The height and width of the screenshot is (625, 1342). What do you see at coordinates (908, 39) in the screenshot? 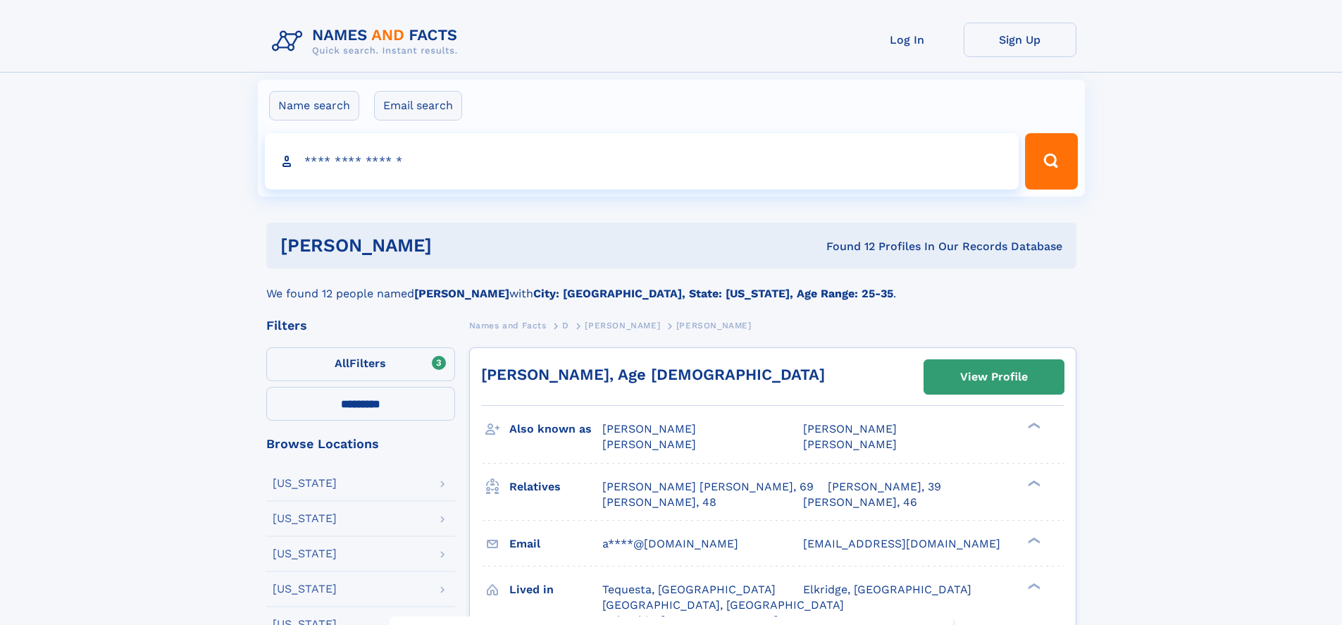
I see `a: Log In` at bounding box center [908, 39].